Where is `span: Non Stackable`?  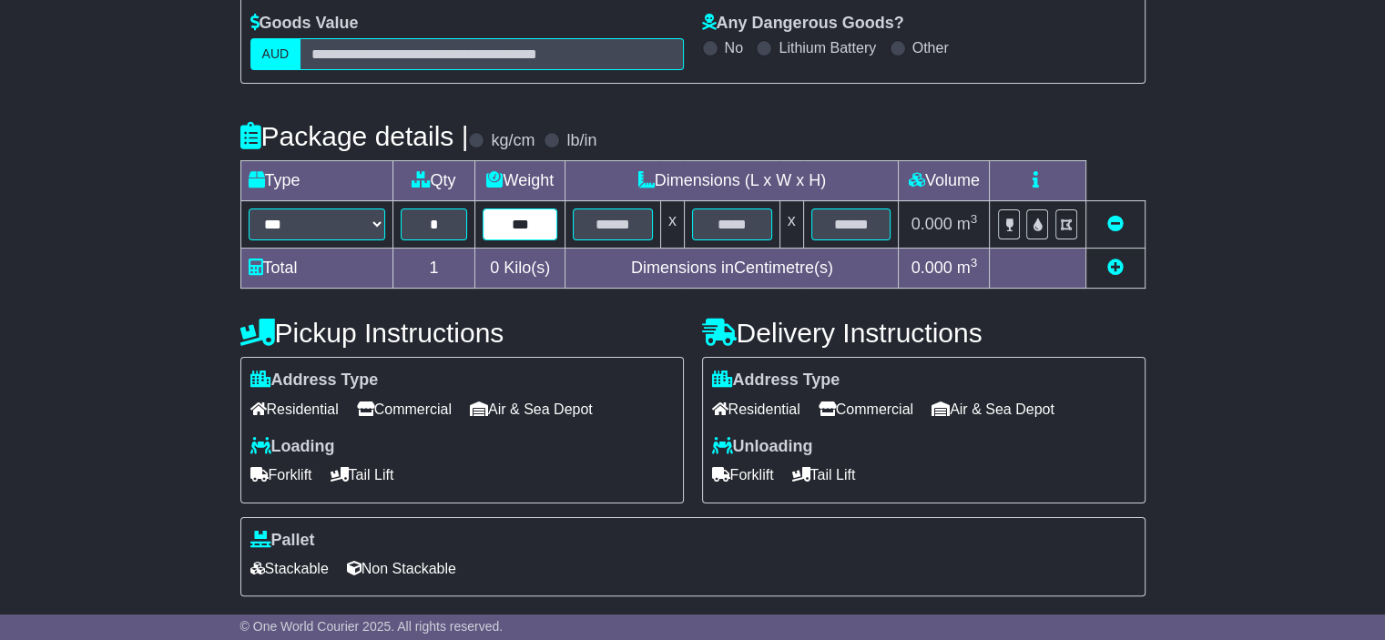 span: Non Stackable is located at coordinates (402, 568).